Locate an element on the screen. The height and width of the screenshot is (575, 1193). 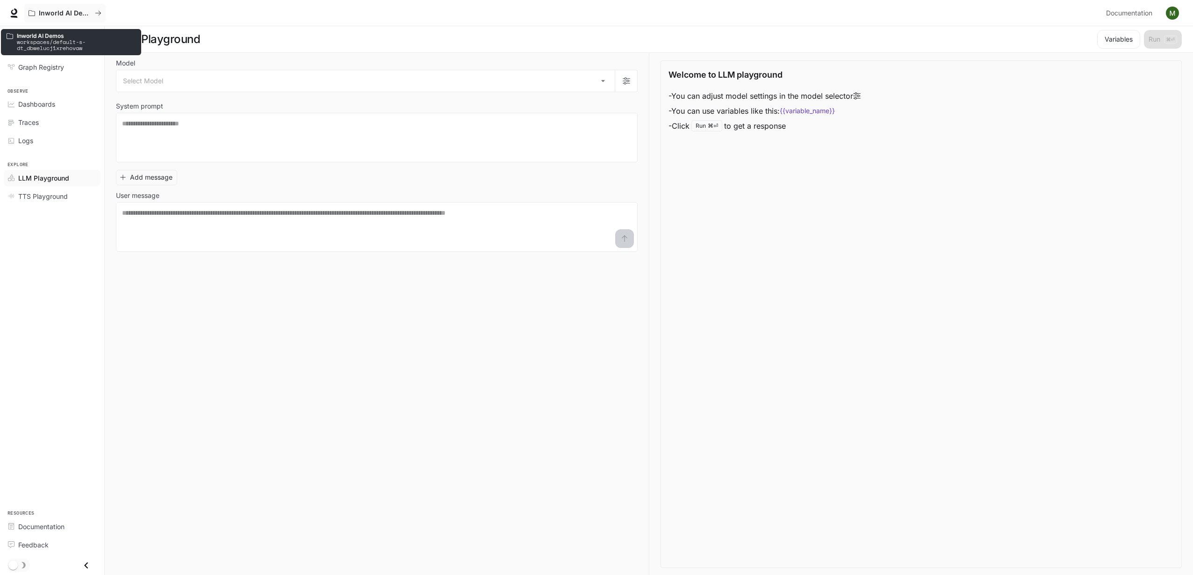
p: System prompt is located at coordinates (139, 106).